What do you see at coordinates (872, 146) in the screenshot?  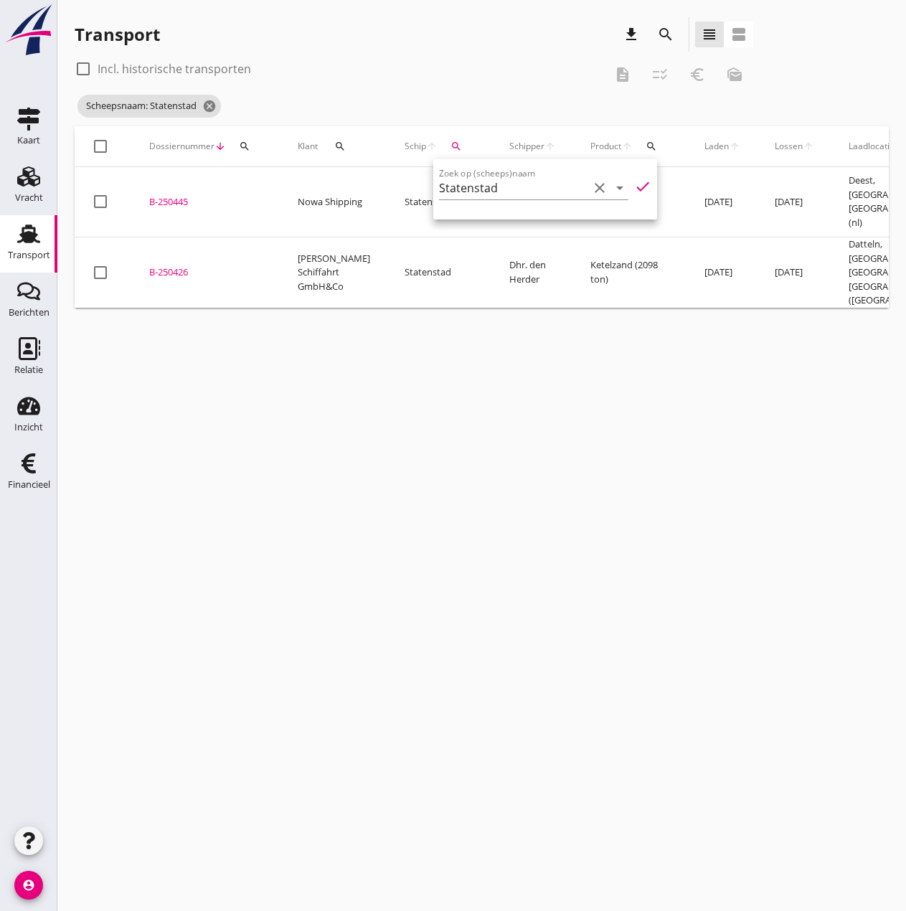 I see `span: Laadlocatie` at bounding box center [872, 146].